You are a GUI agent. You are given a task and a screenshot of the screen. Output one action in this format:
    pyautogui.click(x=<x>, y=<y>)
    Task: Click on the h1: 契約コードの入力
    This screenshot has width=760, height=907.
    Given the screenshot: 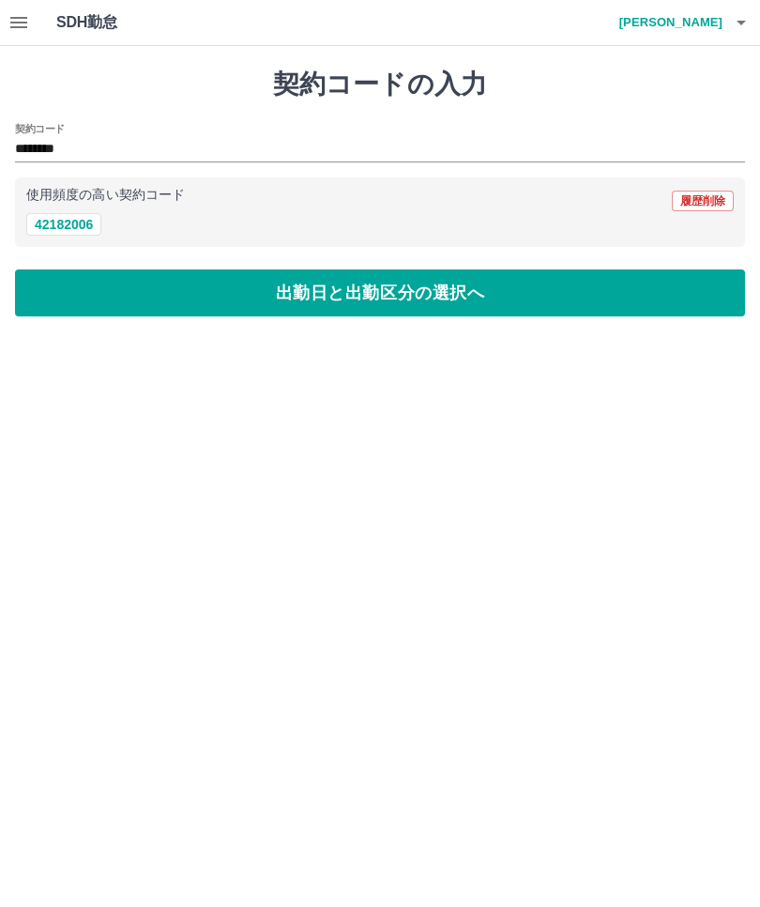 What is the action you would take?
    pyautogui.click(x=380, y=84)
    